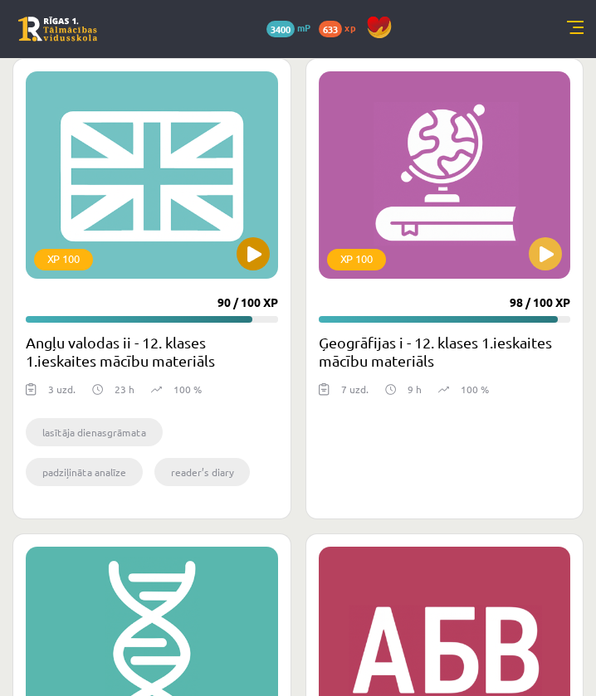  What do you see at coordinates (61, 394) in the screenshot?
I see `div: 3 uzd.` at bounding box center [61, 394].